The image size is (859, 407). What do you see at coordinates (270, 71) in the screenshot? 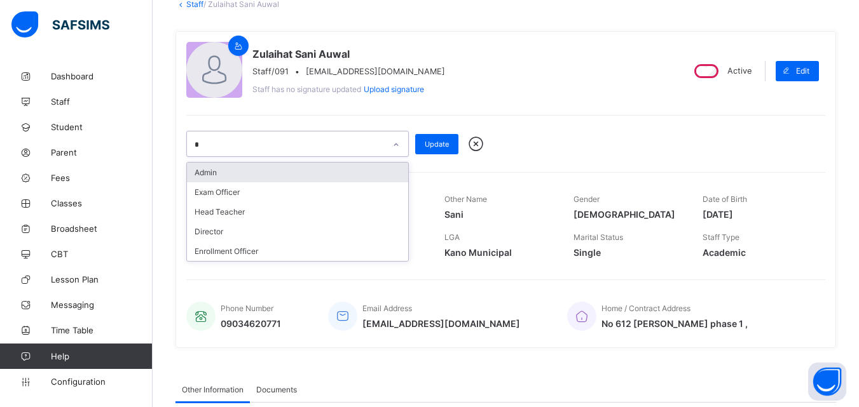
I see `span: Staff/091` at bounding box center [270, 71].